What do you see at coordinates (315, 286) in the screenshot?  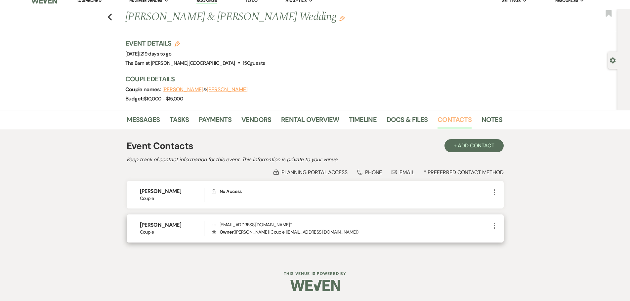 I see `img: Weven Logo` at bounding box center [315, 286].